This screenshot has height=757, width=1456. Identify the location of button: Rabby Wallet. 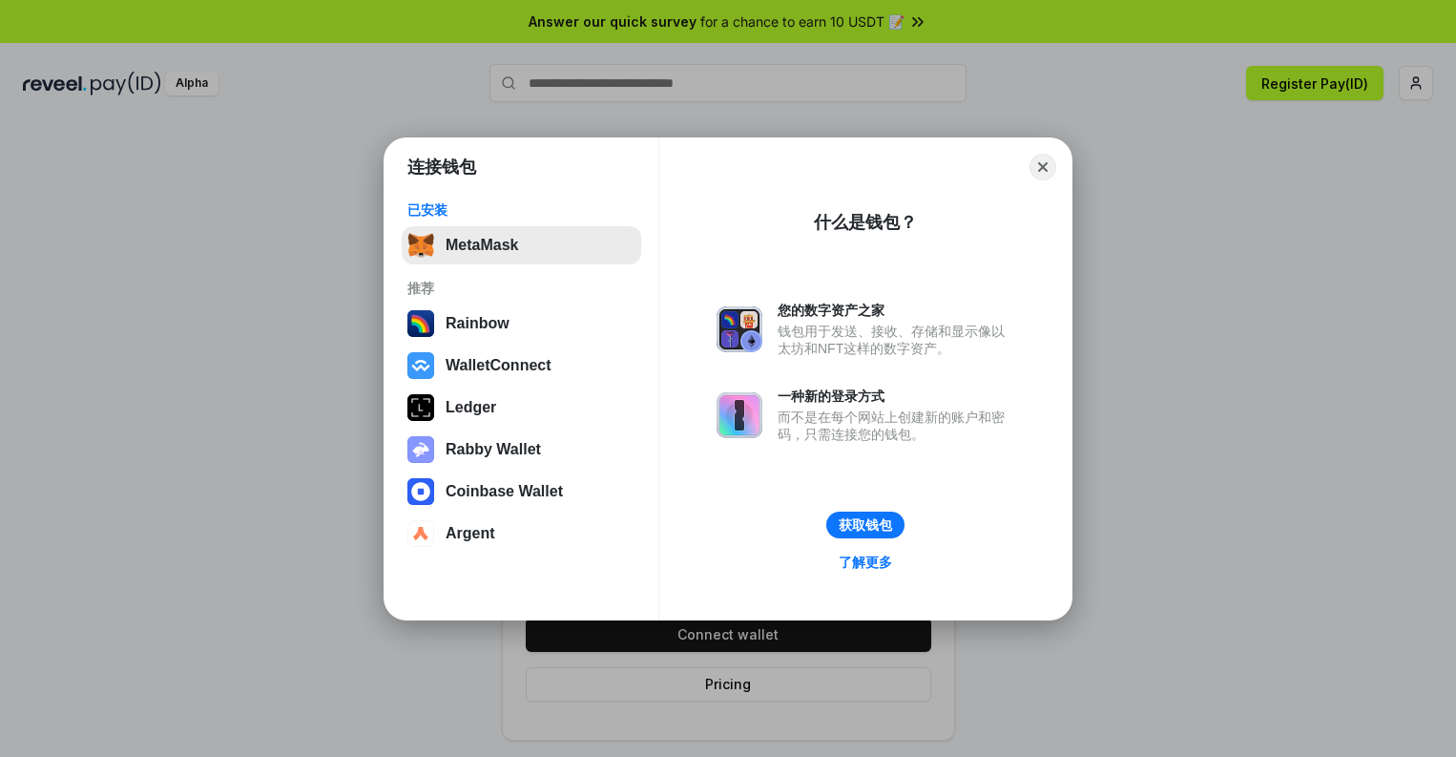
(521, 449).